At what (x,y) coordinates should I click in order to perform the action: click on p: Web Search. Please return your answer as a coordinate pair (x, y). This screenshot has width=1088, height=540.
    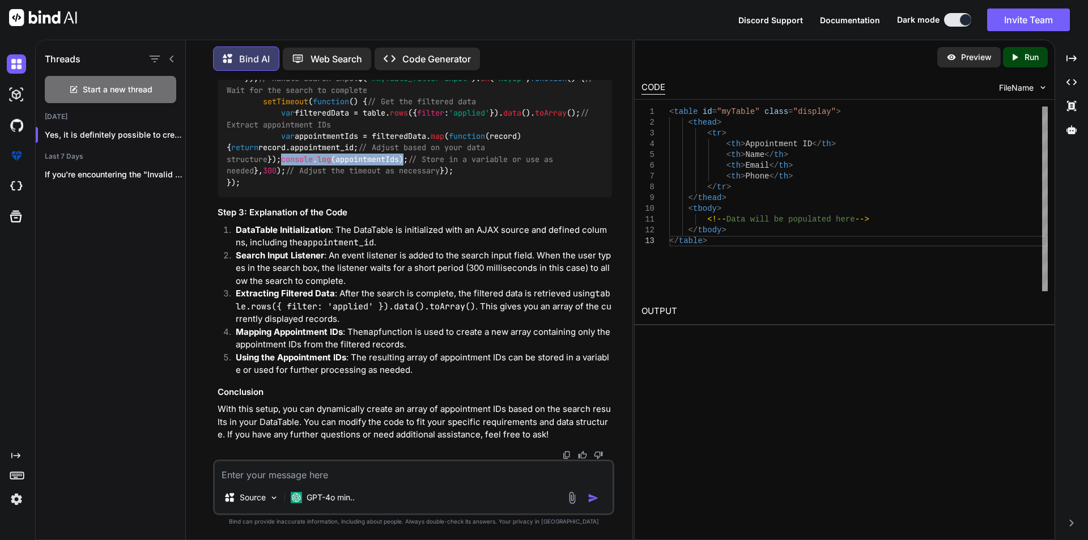
    Looking at the image, I should click on (336, 59).